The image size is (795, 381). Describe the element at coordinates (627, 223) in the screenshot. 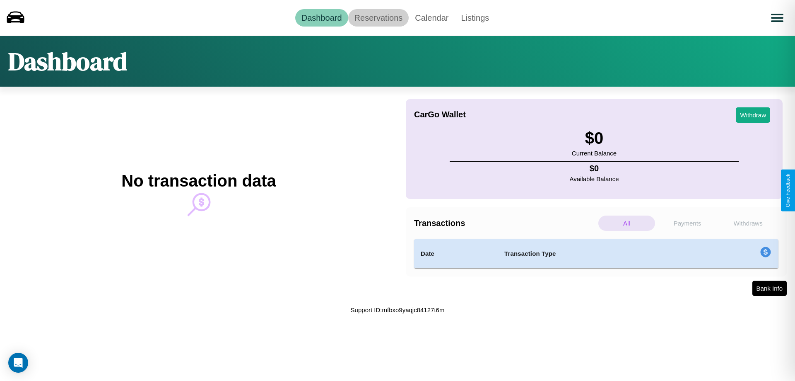

I see `p: All` at that location.